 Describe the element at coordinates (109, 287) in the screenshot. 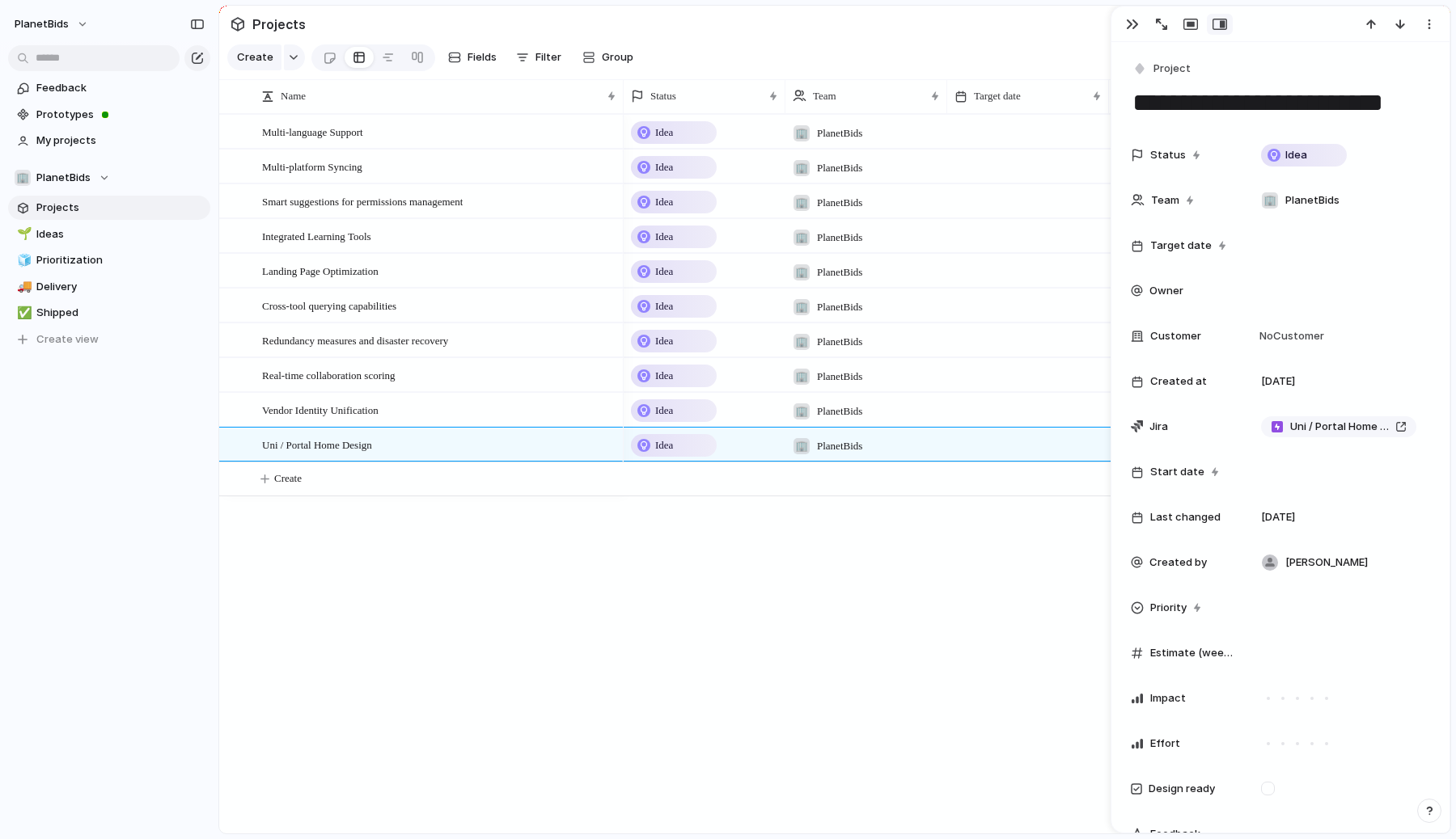

I see `div: 🚚Delivery` at that location.